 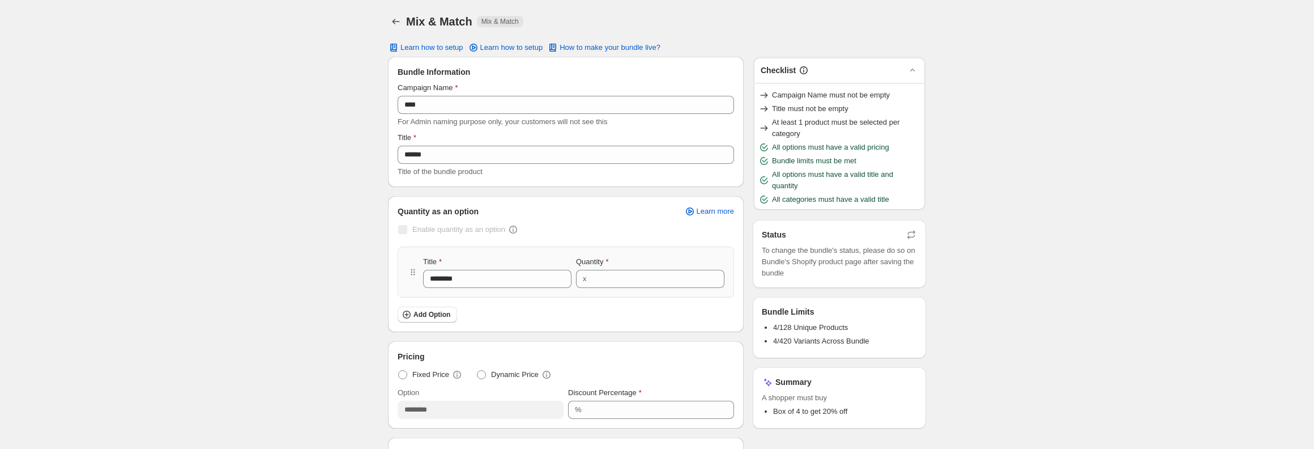 I want to click on h3: Summary, so click(x=794, y=382).